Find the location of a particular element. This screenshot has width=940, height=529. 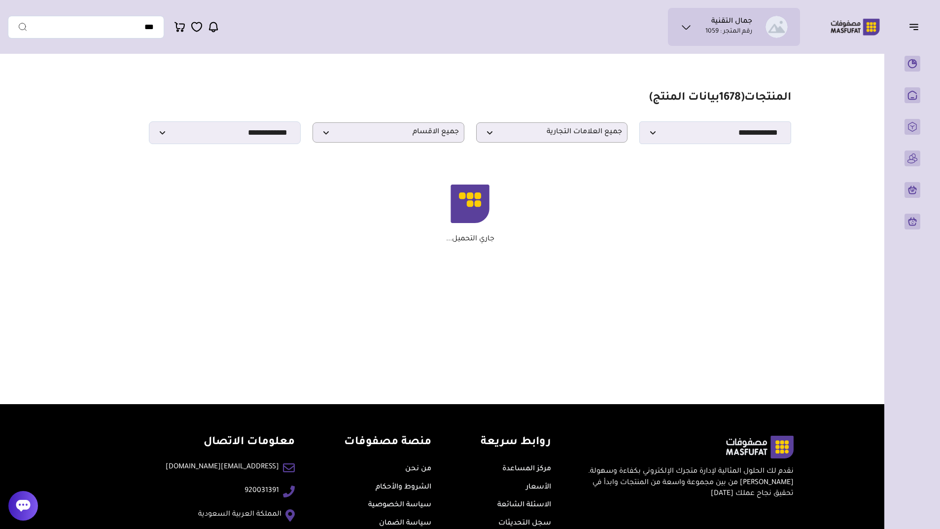

h4: روابط سريعة is located at coordinates (516, 442).